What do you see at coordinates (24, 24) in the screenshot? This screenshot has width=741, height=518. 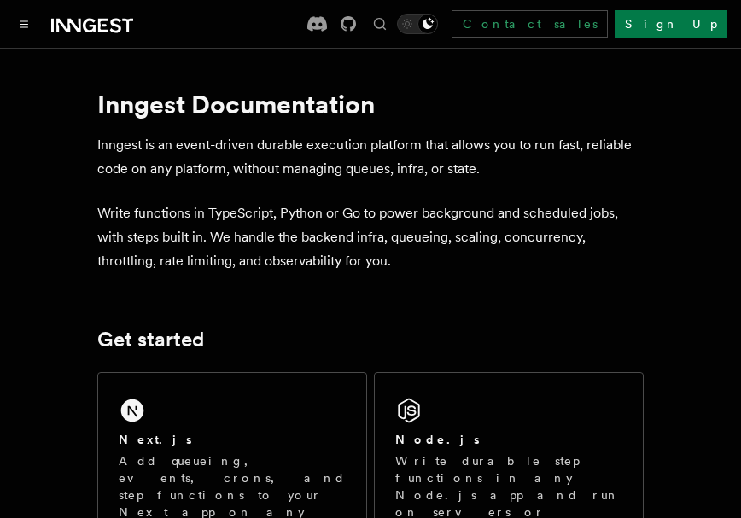 I see `button: Toggle navigation` at bounding box center [24, 24].